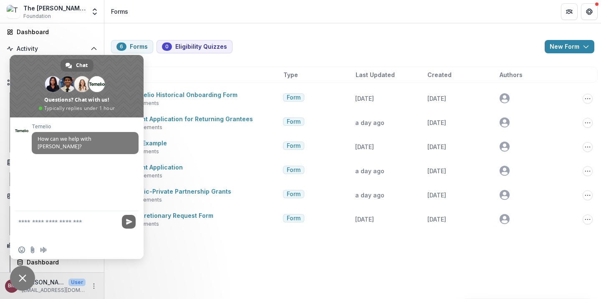 This screenshot has height=299, width=601. What do you see at coordinates (57, 278) in the screenshot?
I see `a: Data Report` at bounding box center [57, 278].